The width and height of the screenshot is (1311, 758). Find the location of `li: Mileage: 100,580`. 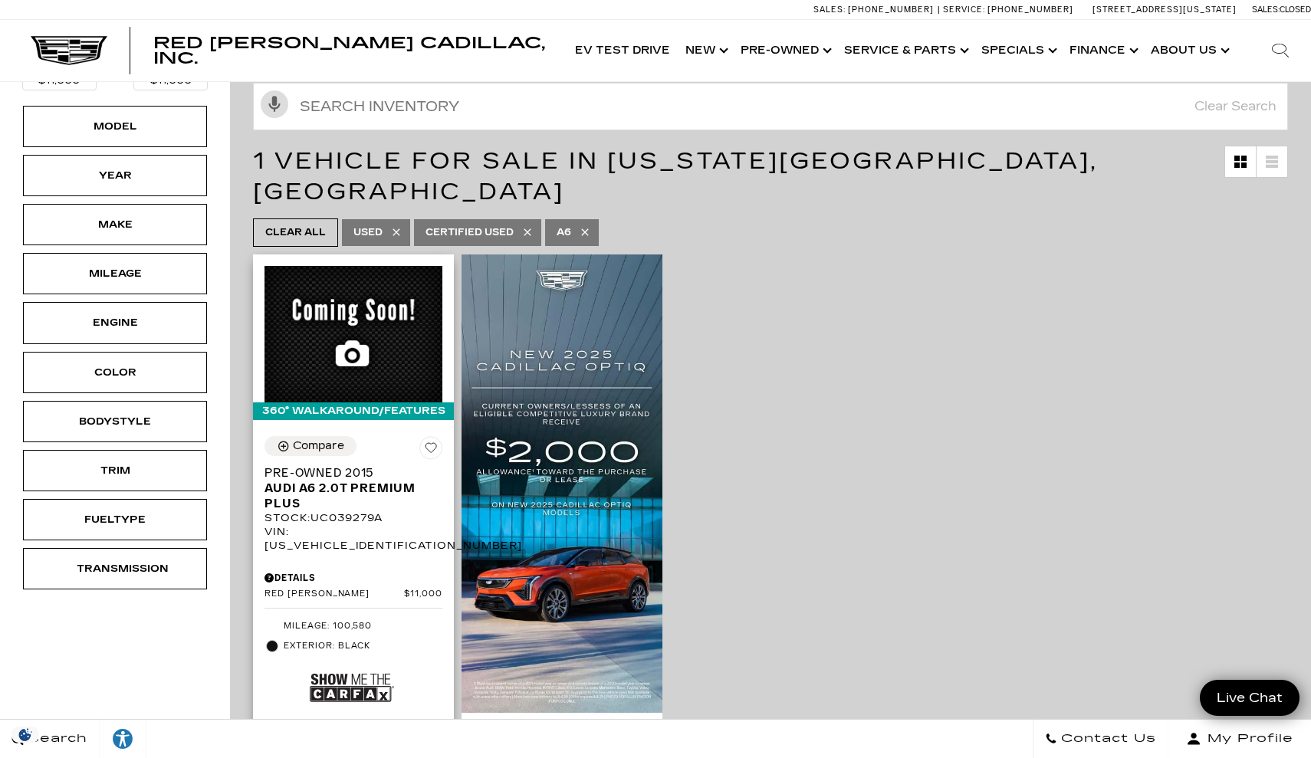

li: Mileage: 100,580 is located at coordinates (353, 626).